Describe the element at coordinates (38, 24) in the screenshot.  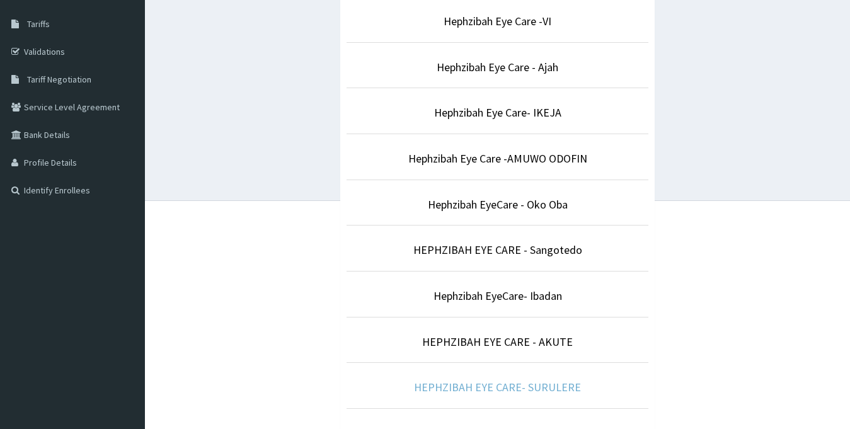
I see `span: Tariffs` at that location.